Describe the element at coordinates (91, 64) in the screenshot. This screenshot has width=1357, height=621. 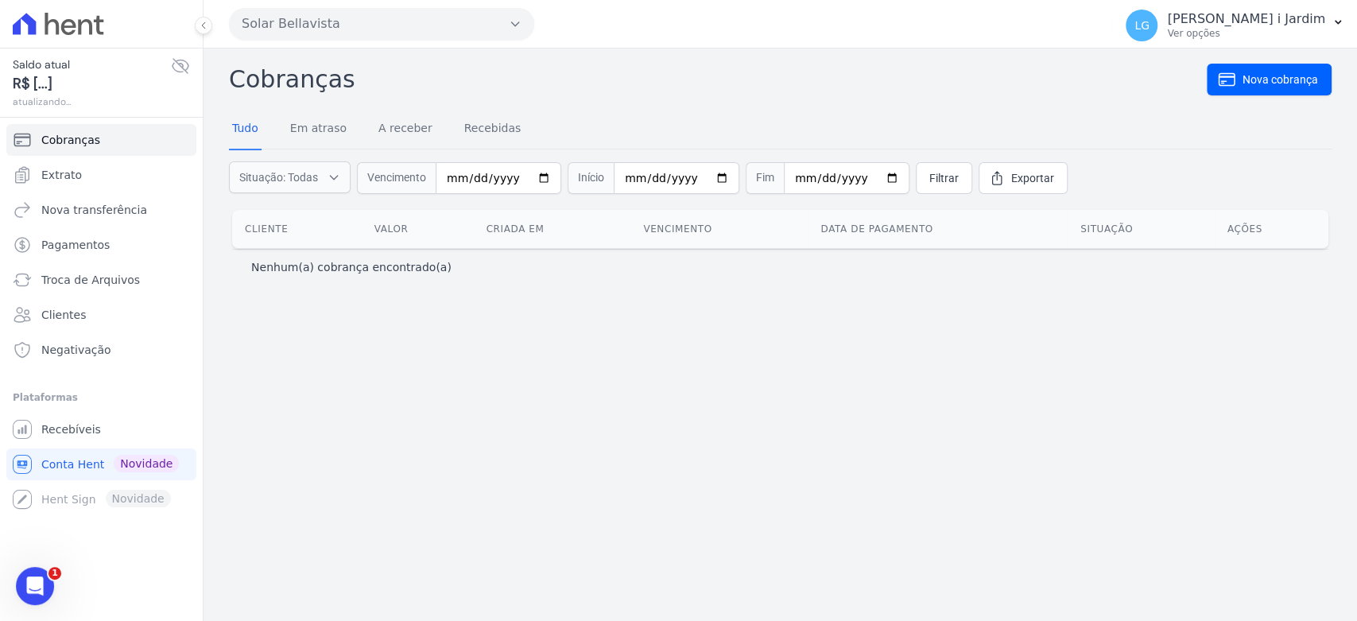
I see `span: Saldo atual` at that location.